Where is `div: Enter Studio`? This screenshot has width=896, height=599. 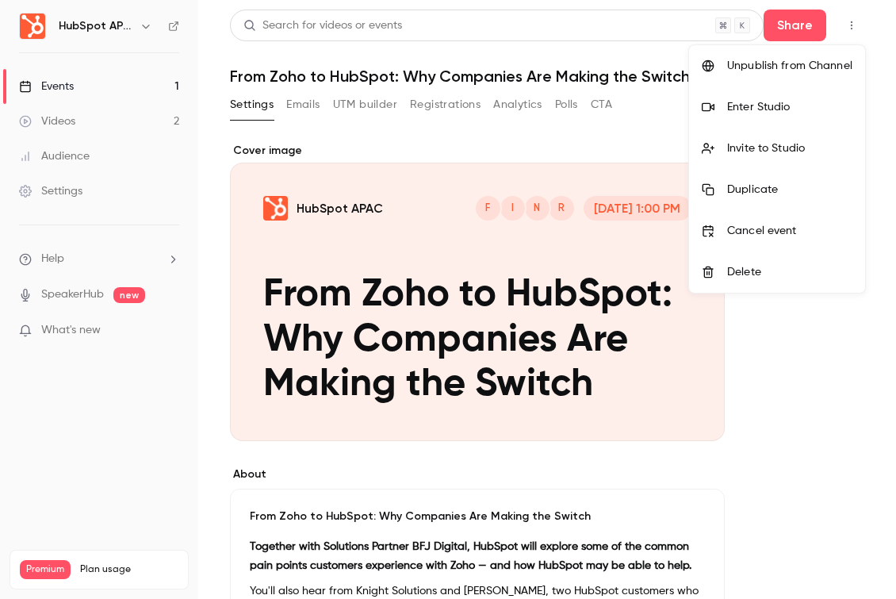
div: Enter Studio is located at coordinates (790, 107).